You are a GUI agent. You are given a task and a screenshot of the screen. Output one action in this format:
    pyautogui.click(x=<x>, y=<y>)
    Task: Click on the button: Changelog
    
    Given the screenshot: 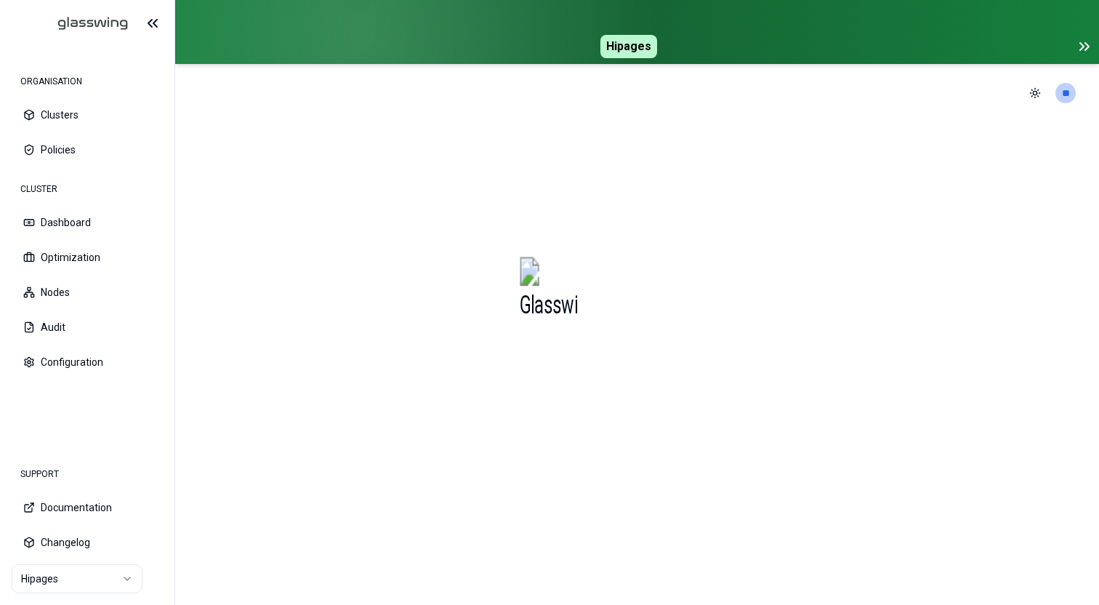 What is the action you would take?
    pyautogui.click(x=87, y=542)
    